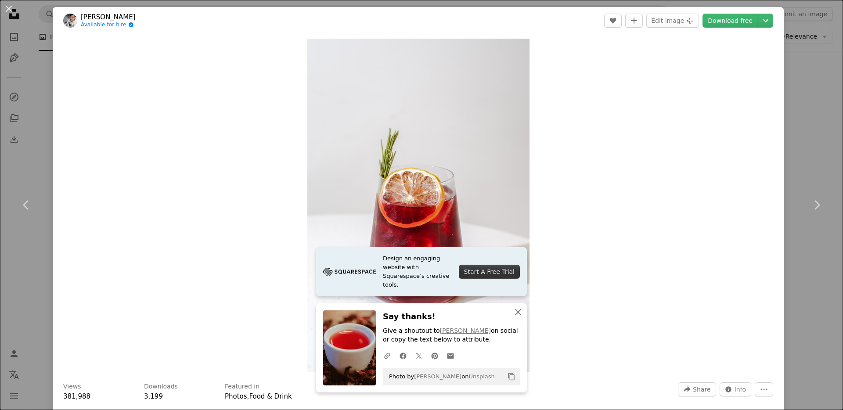 Image resolution: width=843 pixels, height=410 pixels. Describe the element at coordinates (764, 389) in the screenshot. I see `button: More Actions` at that location.